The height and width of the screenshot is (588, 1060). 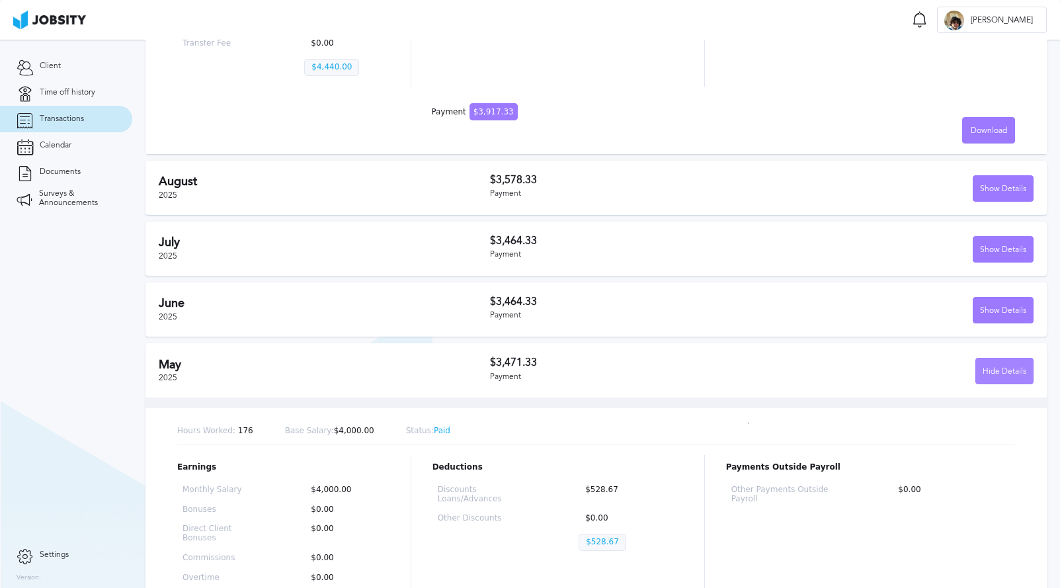 What do you see at coordinates (1004, 371) in the screenshot?
I see `button: Hide Details` at bounding box center [1004, 371].